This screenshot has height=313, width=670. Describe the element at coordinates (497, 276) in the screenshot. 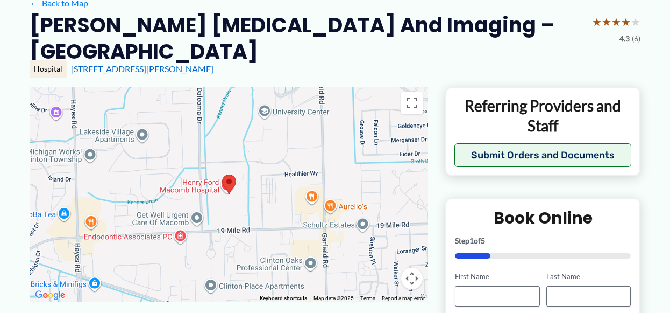

I see `label: First Name` at that location.